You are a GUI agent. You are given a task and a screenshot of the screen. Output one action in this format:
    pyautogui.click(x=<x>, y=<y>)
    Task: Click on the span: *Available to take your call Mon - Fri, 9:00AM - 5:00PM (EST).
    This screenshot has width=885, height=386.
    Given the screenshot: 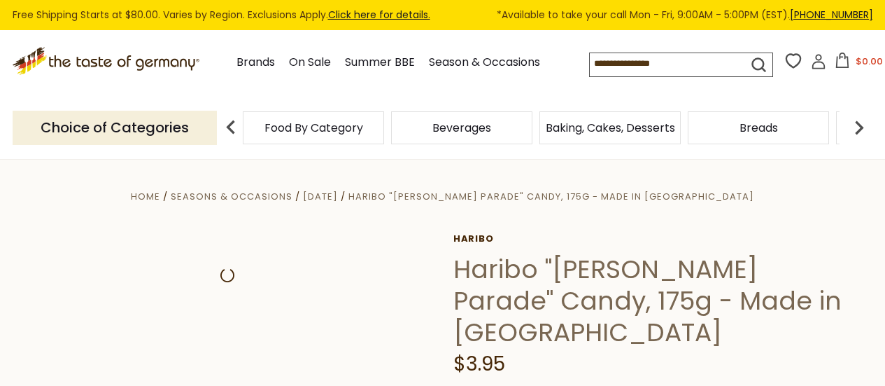 What is the action you would take?
    pyautogui.click(x=685, y=15)
    